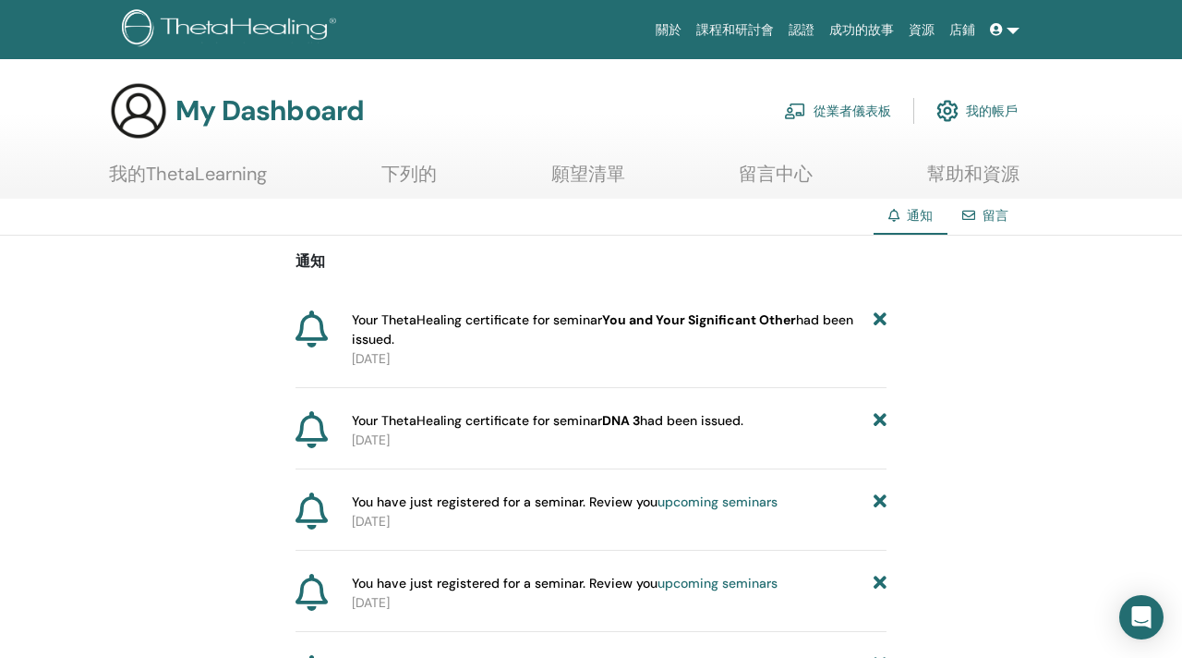 This screenshot has width=1182, height=658. I want to click on img: chalkboard-teacher.svg, so click(795, 111).